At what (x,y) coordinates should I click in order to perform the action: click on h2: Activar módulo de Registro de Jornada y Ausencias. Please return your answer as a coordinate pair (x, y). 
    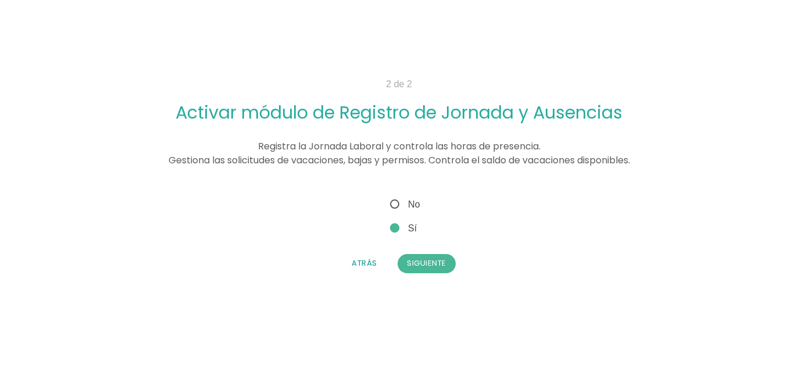
    Looking at the image, I should click on (399, 112).